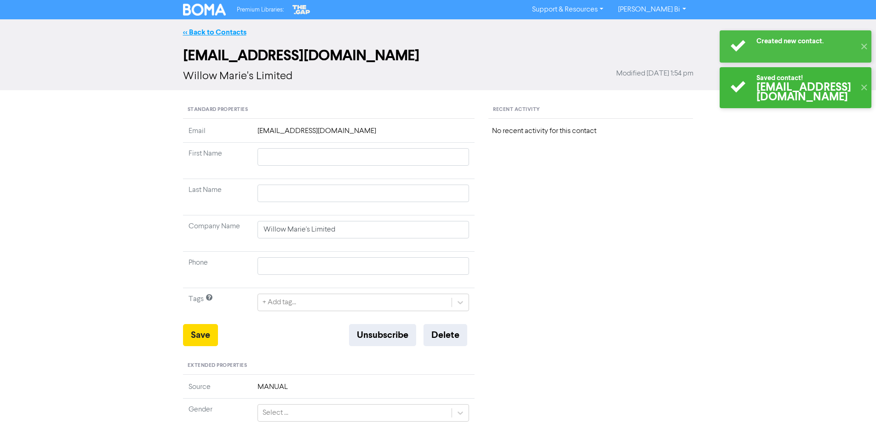  What do you see at coordinates (218, 134) in the screenshot?
I see `td: Email` at bounding box center [218, 134].